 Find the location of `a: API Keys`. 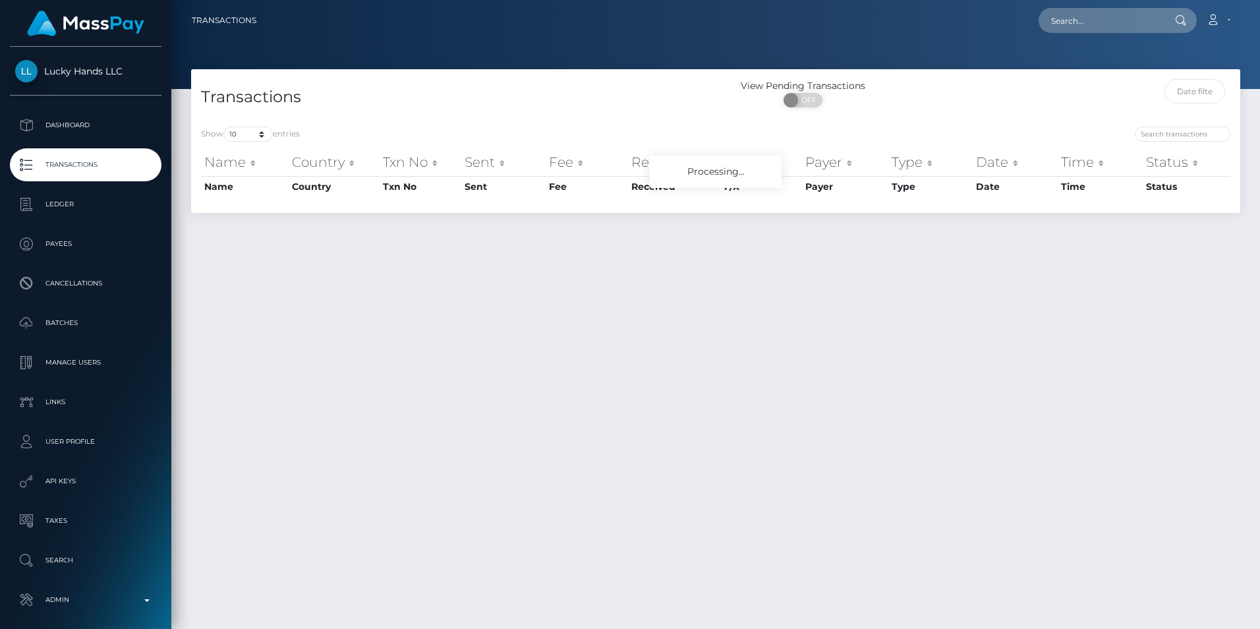

a: API Keys is located at coordinates (86, 481).